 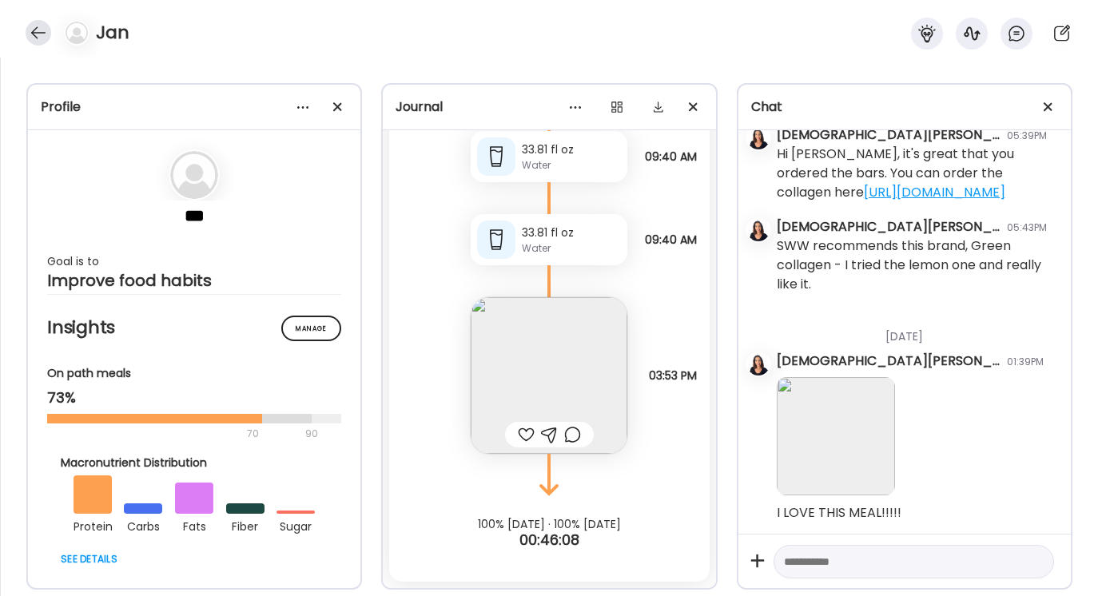 I want to click on div: 90, so click(x=312, y=434).